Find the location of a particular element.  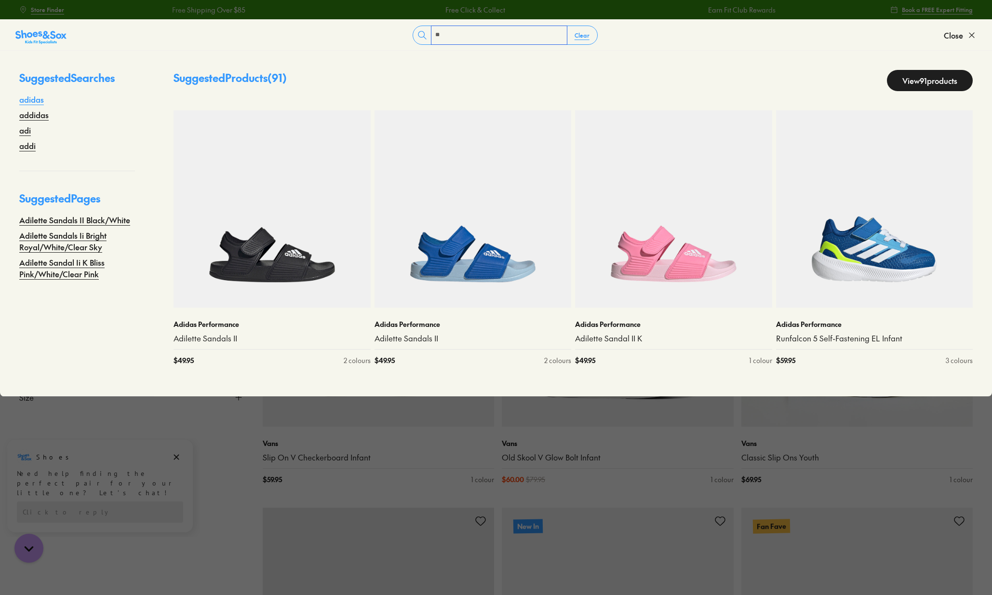

span: $ 79.95 is located at coordinates (535, 479).